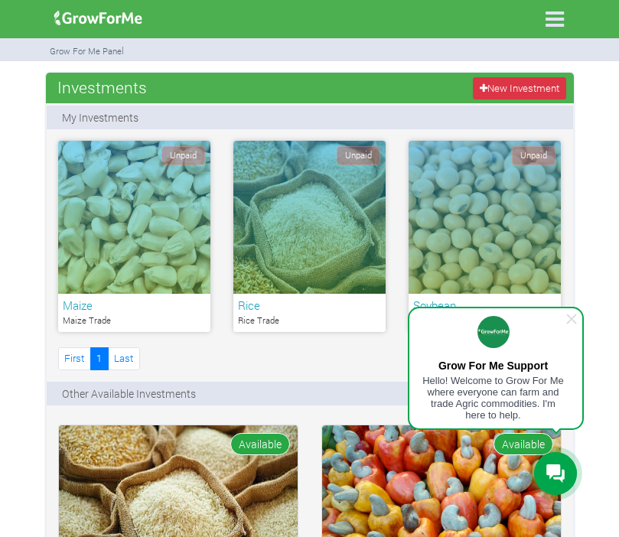 This screenshot has width=619, height=537. Describe the element at coordinates (99, 358) in the screenshot. I see `nav: Page Navigation` at that location.